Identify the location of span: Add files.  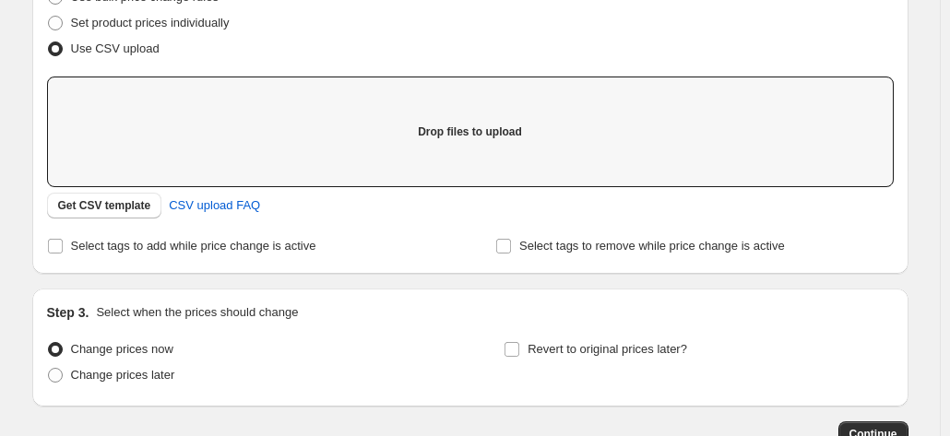
(469, 132).